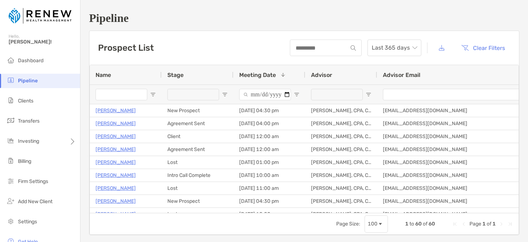  I want to click on div: Last Page, so click(510, 224).